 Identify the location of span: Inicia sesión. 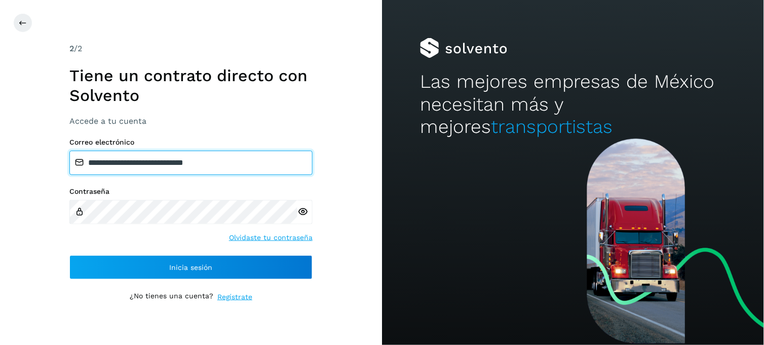
(191, 267).